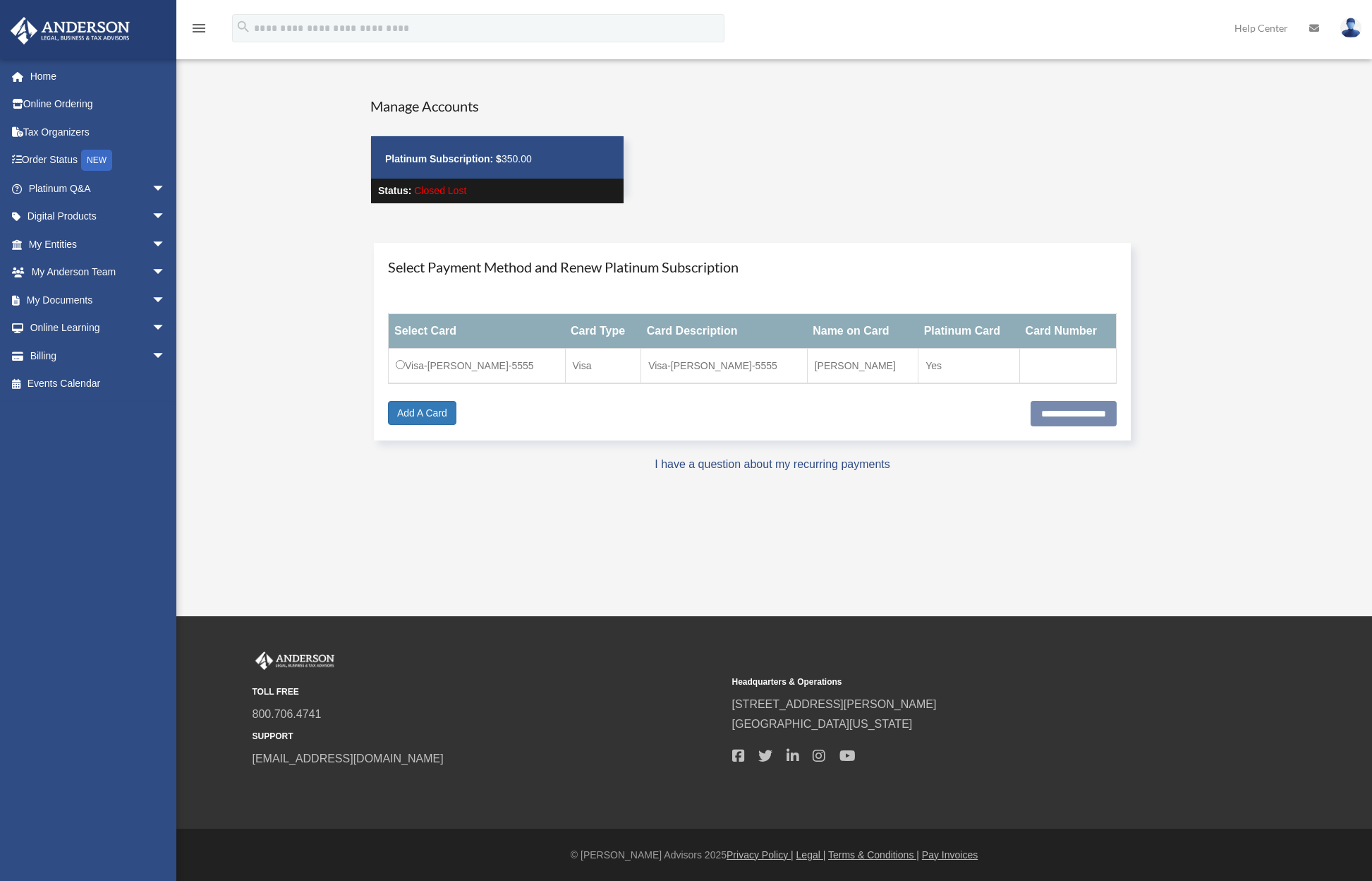 Image resolution: width=1372 pixels, height=881 pixels. I want to click on a: menu, so click(199, 30).